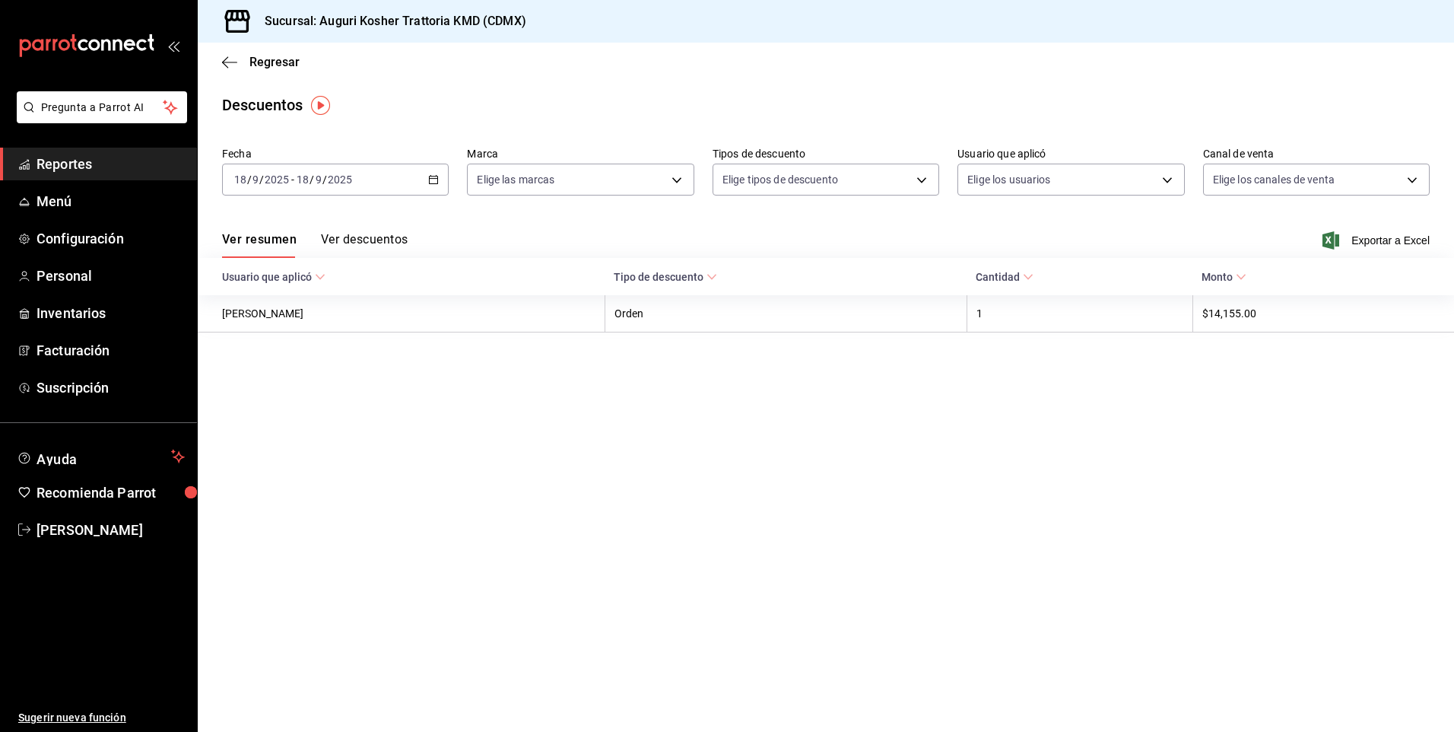  Describe the element at coordinates (110, 238) in the screenshot. I see `span: Configuración` at that location.